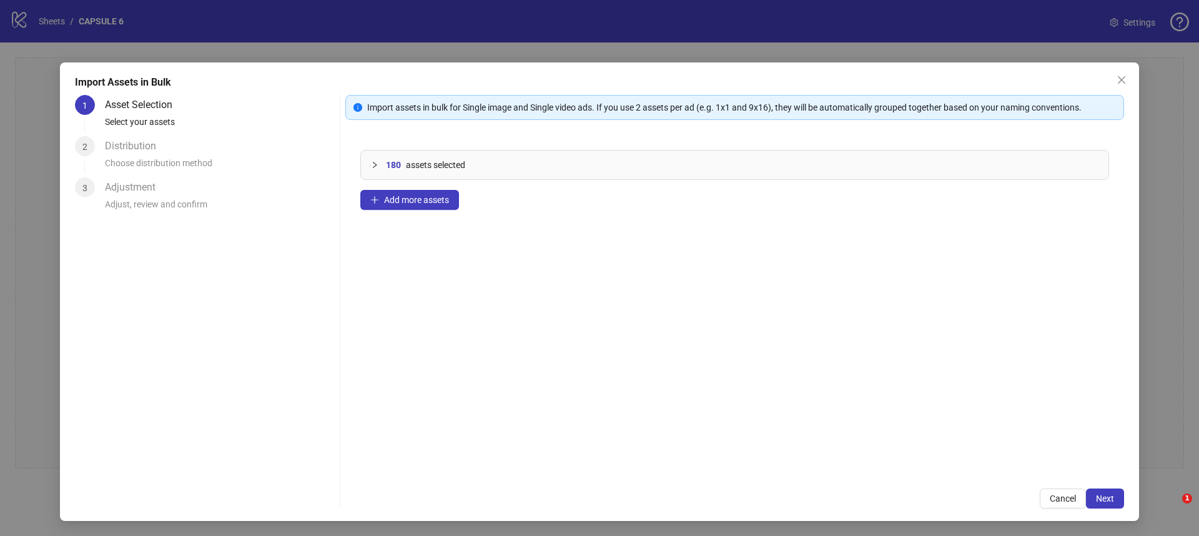  Describe the element at coordinates (85, 188) in the screenshot. I see `span: 3` at that location.